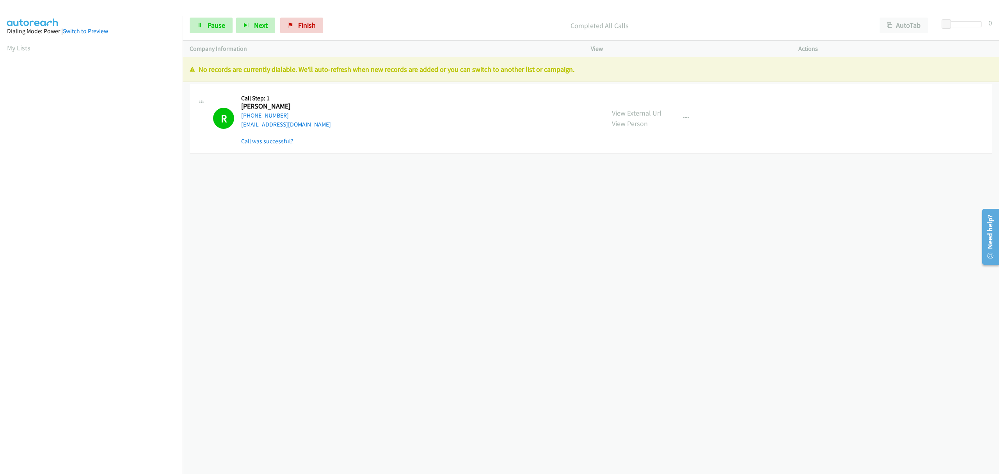 This screenshot has width=999, height=474. Describe the element at coordinates (286, 98) in the screenshot. I see `h5: Call Step: 1` at that location.